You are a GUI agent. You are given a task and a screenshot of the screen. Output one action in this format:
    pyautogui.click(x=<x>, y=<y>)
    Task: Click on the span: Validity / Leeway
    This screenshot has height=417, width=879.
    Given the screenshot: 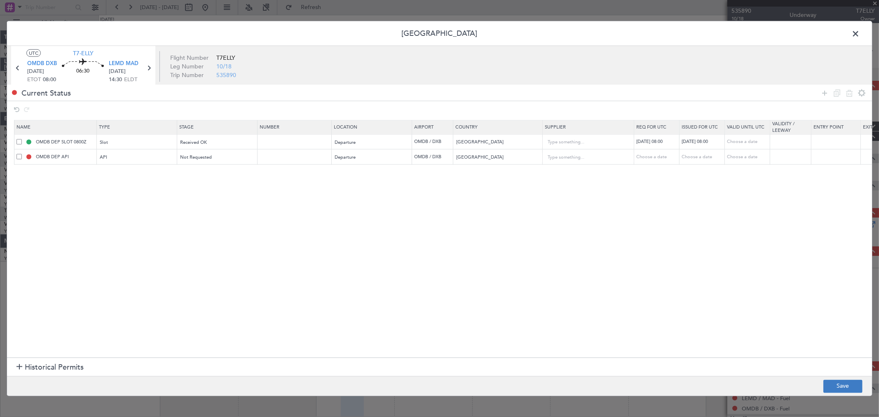 What is the action you would take?
    pyautogui.click(x=783, y=127)
    